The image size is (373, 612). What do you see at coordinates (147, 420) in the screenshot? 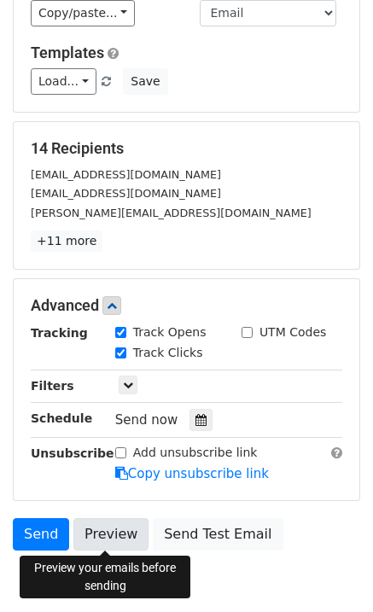
I see `span: Send now` at bounding box center [147, 420].